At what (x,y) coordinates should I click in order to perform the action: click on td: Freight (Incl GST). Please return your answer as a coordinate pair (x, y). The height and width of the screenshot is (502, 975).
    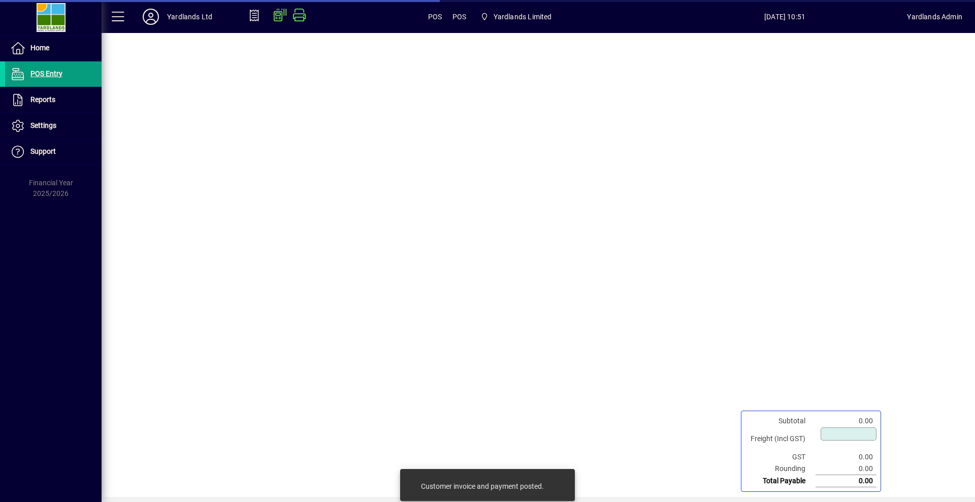
    Looking at the image, I should click on (780, 439).